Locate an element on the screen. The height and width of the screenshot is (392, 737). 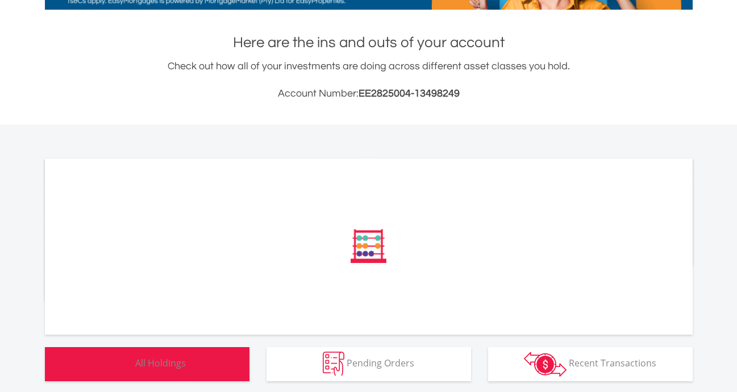
img: pending_instructions-wht.png is located at coordinates (334, 364).